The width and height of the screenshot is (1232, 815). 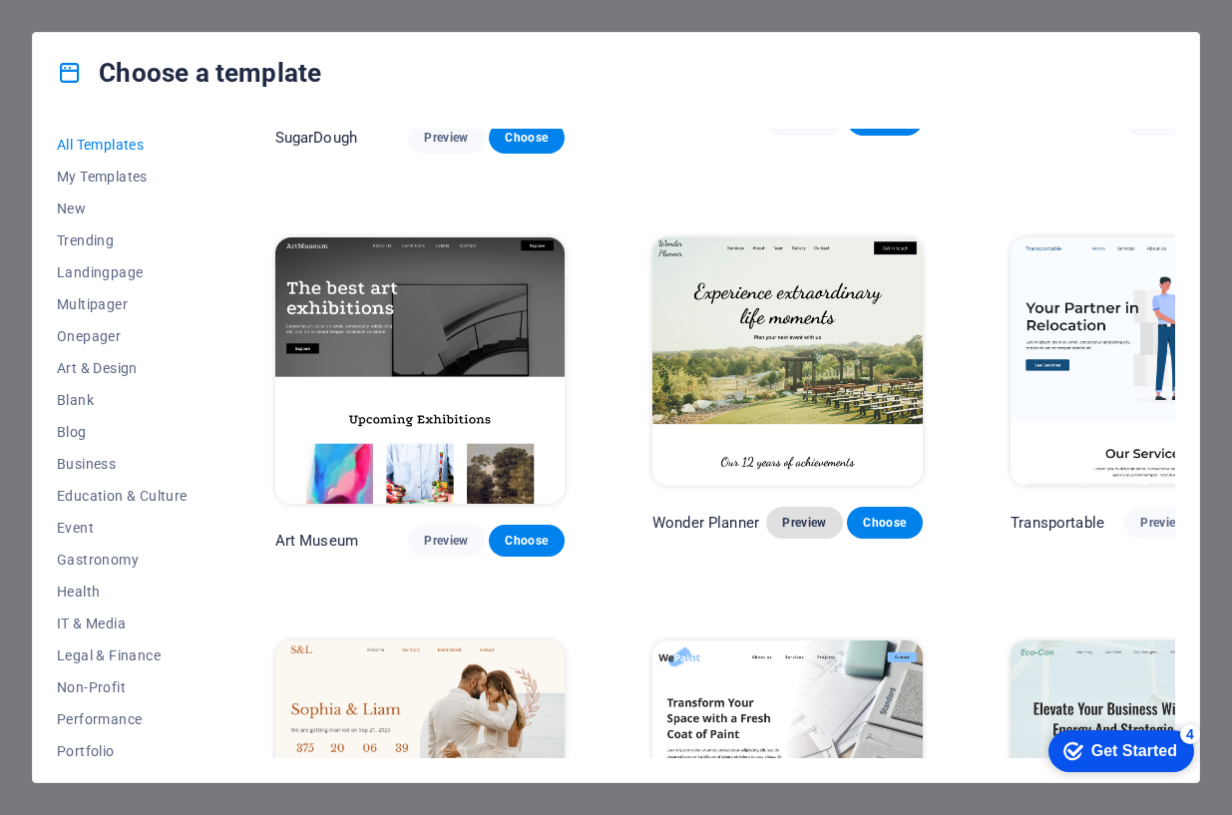 I want to click on p: Wonder Planner, so click(x=705, y=523).